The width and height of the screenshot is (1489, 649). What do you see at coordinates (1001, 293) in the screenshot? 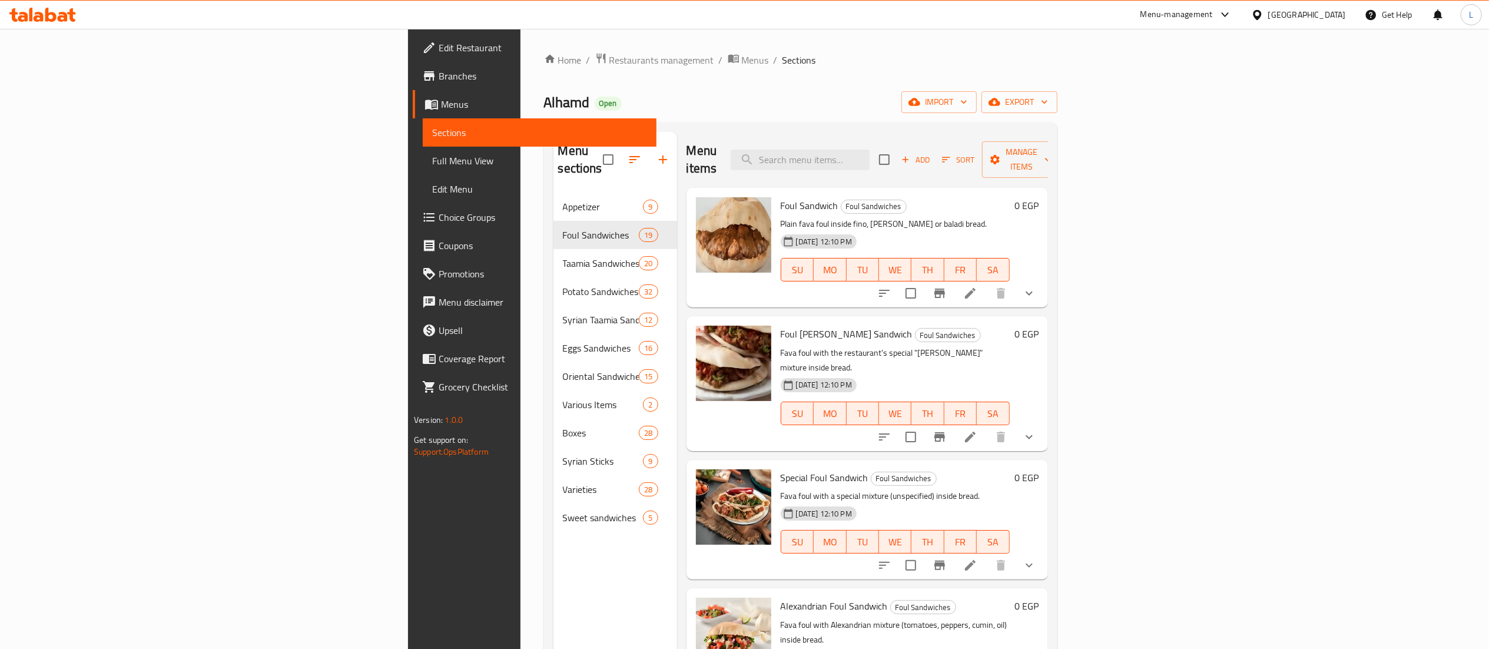
I see `button: delete` at bounding box center [1001, 293].